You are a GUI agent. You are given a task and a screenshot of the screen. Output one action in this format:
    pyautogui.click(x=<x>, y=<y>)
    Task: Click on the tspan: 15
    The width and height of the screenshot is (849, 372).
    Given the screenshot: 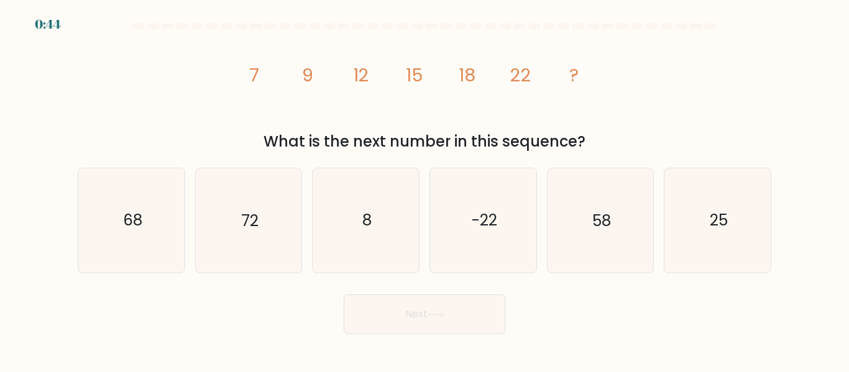 What is the action you would take?
    pyautogui.click(x=414, y=75)
    